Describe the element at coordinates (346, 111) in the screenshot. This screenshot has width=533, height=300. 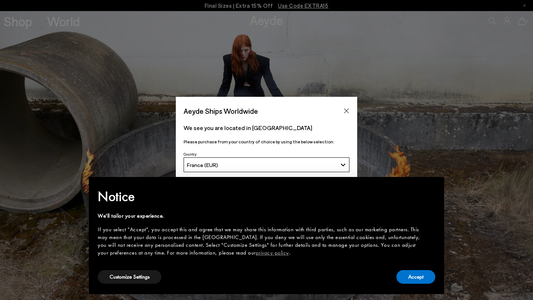
I see `button: Close` at that location.